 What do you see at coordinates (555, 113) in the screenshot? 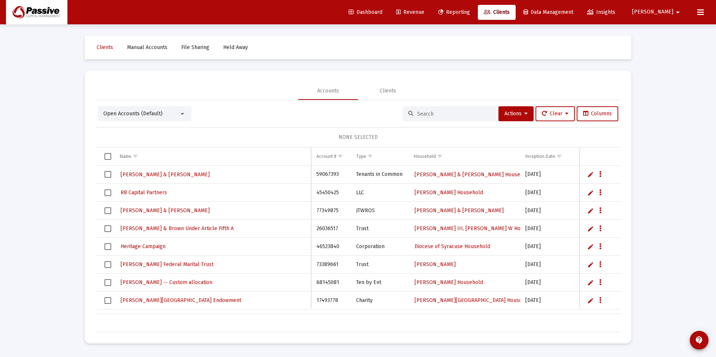
I see `span: Clear` at bounding box center [555, 113].